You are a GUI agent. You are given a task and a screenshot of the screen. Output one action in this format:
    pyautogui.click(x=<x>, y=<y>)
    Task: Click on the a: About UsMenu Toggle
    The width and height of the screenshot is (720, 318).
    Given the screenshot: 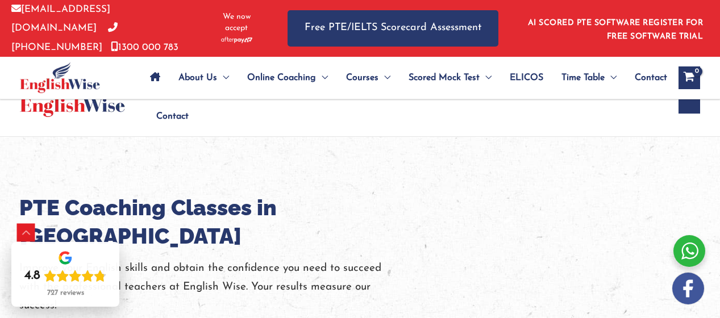 What is the action you would take?
    pyautogui.click(x=203, y=78)
    